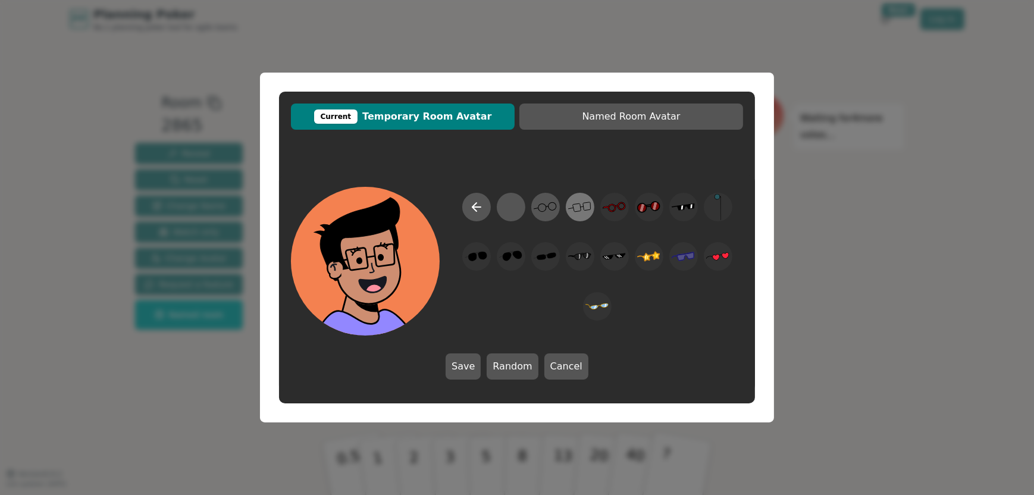 The image size is (1034, 495). I want to click on button: Random, so click(512, 366).